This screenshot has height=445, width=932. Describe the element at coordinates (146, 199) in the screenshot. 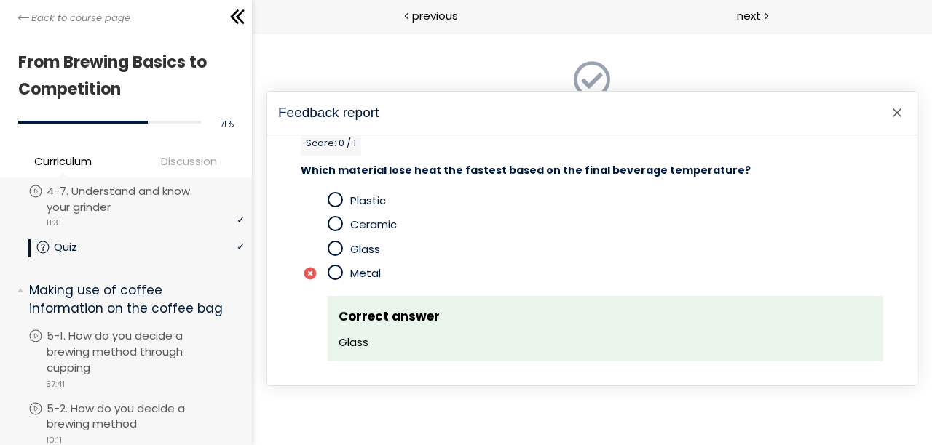

I see `p: 4-7. Understand and know your grinder` at that location.